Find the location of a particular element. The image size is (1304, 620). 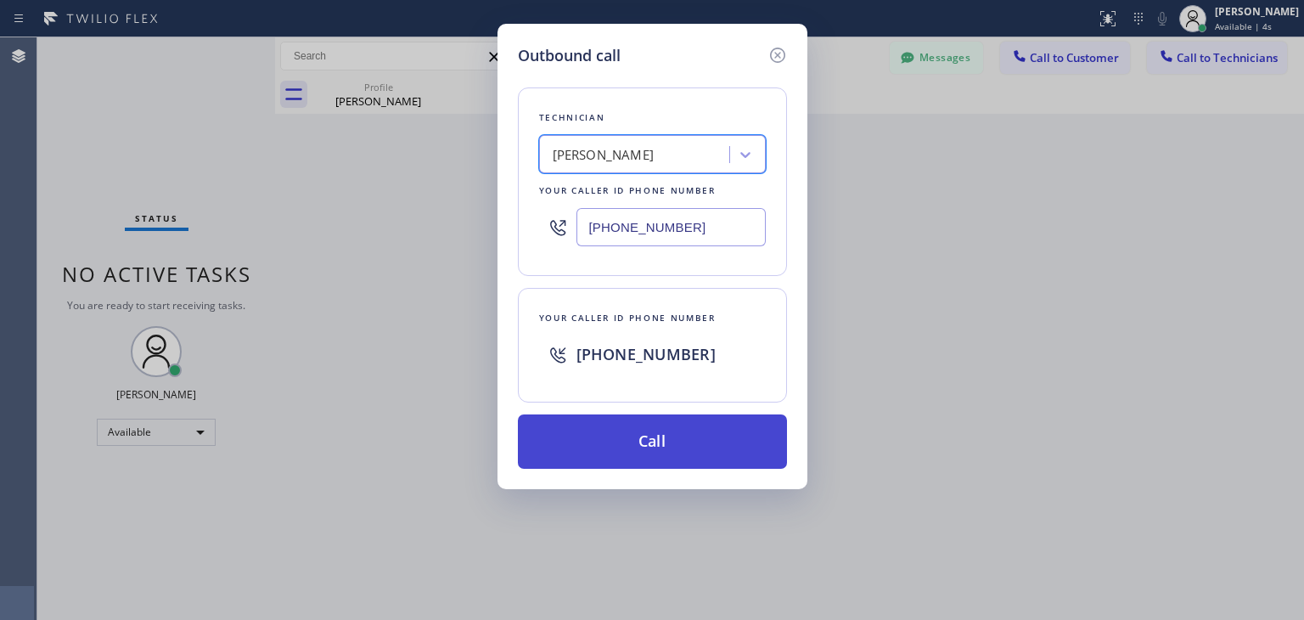

div: Technician is located at coordinates (652, 117).